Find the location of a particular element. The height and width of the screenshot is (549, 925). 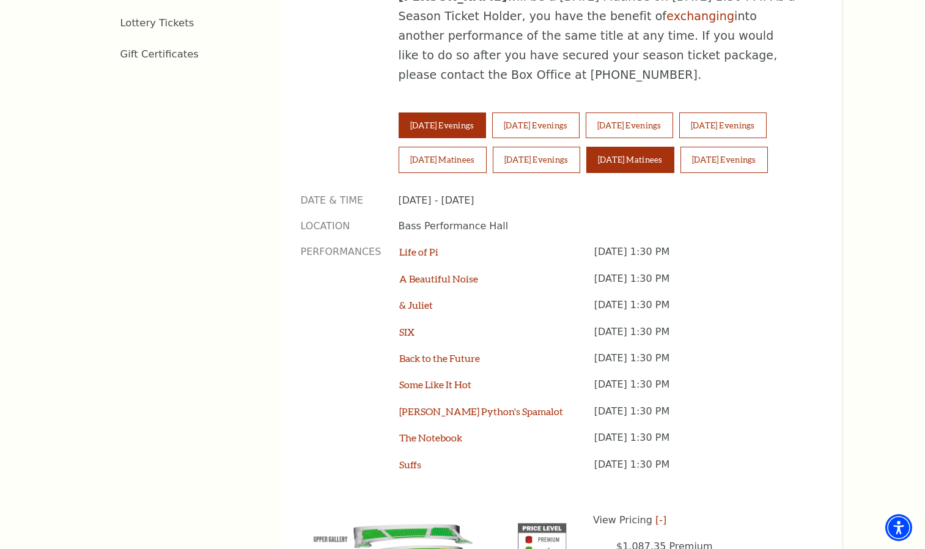

p: Date & Time is located at coordinates (341, 201).